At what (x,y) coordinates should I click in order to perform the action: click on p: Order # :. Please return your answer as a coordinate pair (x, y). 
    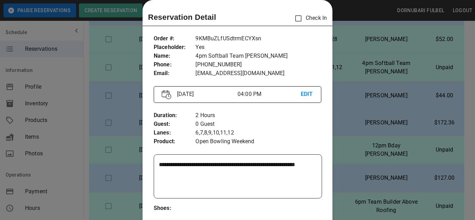
    Looking at the image, I should click on (174, 39).